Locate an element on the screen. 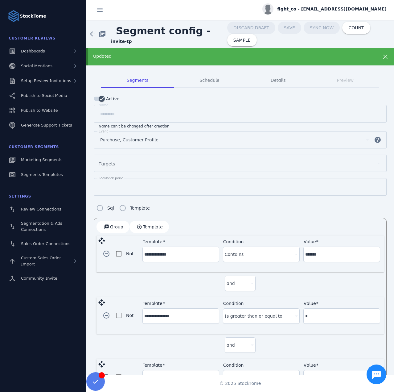 This screenshot has height=392, width=394. strong: StackTome is located at coordinates (33, 16).